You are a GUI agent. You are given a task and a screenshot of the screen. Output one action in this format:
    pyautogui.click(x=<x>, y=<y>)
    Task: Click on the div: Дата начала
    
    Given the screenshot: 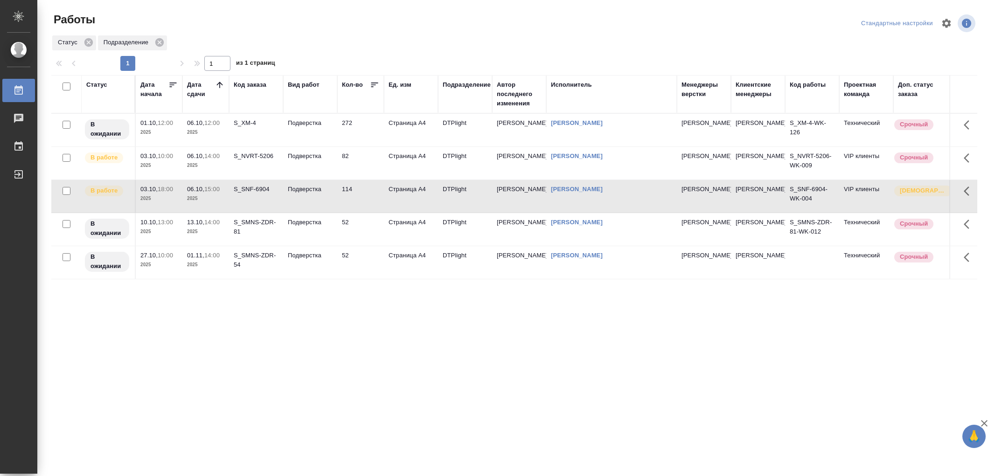 What is the action you would take?
    pyautogui.click(x=154, y=90)
    